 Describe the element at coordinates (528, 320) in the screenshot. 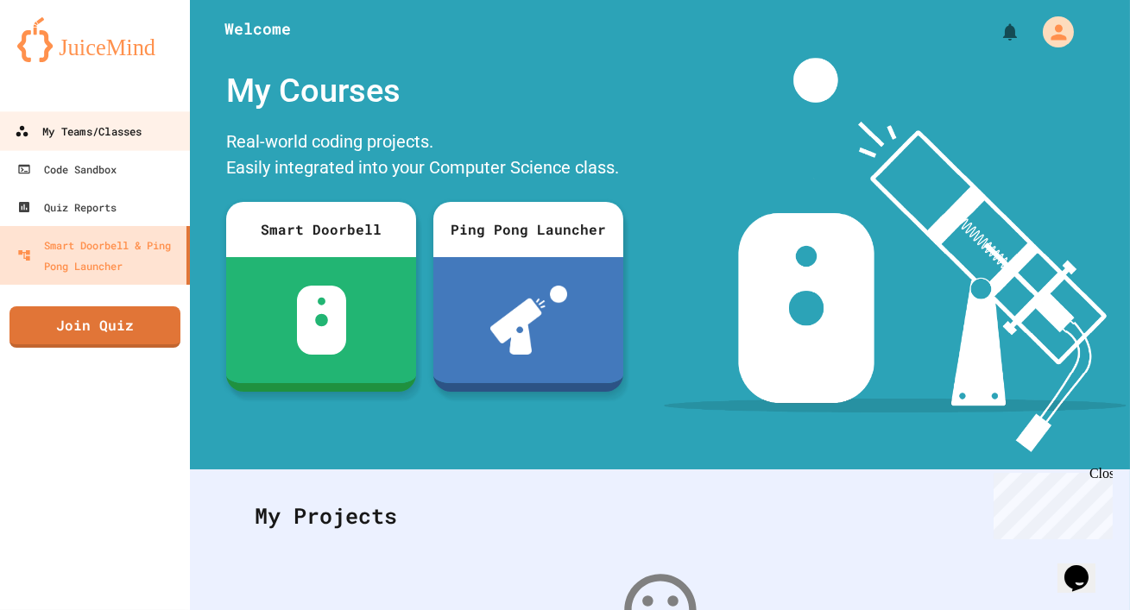

I see `img: ppl-with-ball.png` at that location.